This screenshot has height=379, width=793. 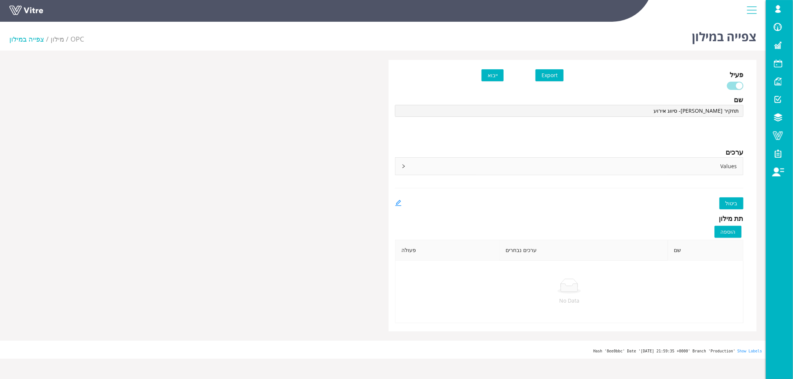 I want to click on a: edit, so click(x=399, y=204).